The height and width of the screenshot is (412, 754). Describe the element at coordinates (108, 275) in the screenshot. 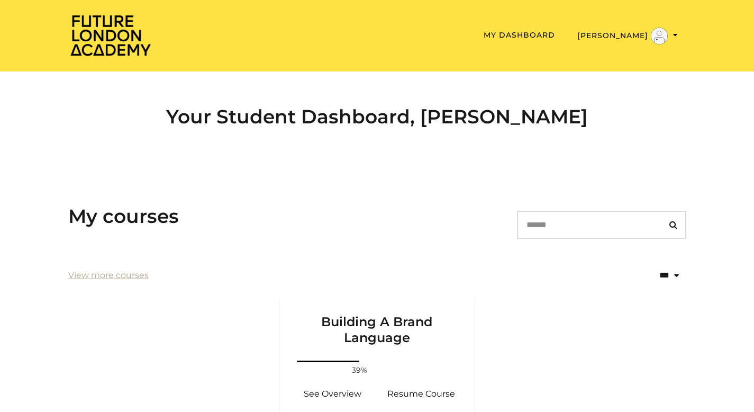

I see `a: View more courses` at that location.